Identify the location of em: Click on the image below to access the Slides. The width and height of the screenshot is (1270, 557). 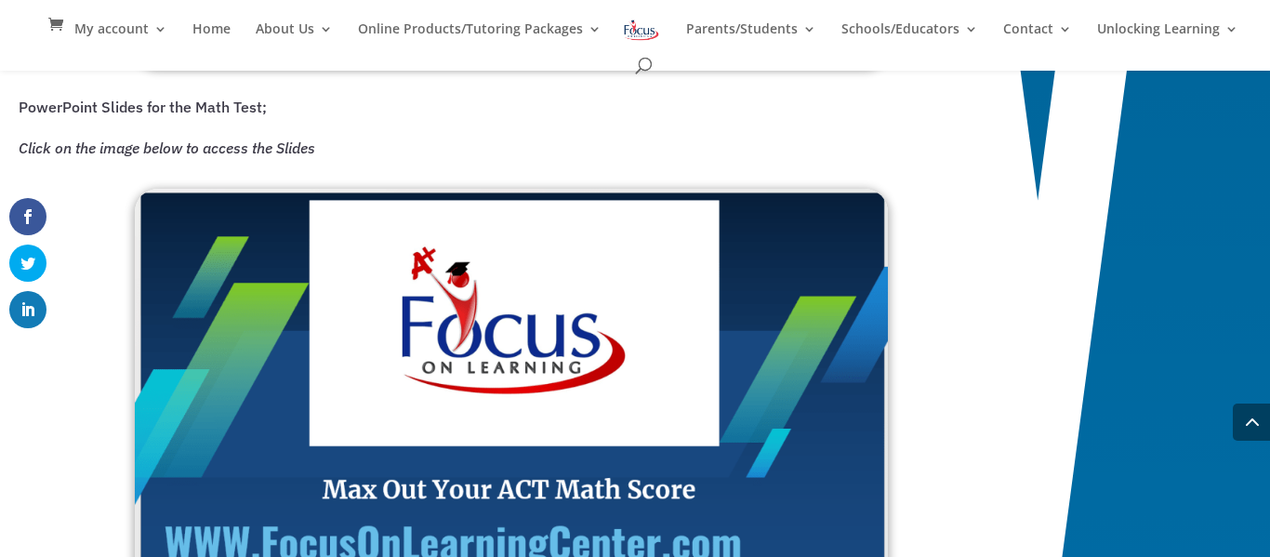
(166, 148).